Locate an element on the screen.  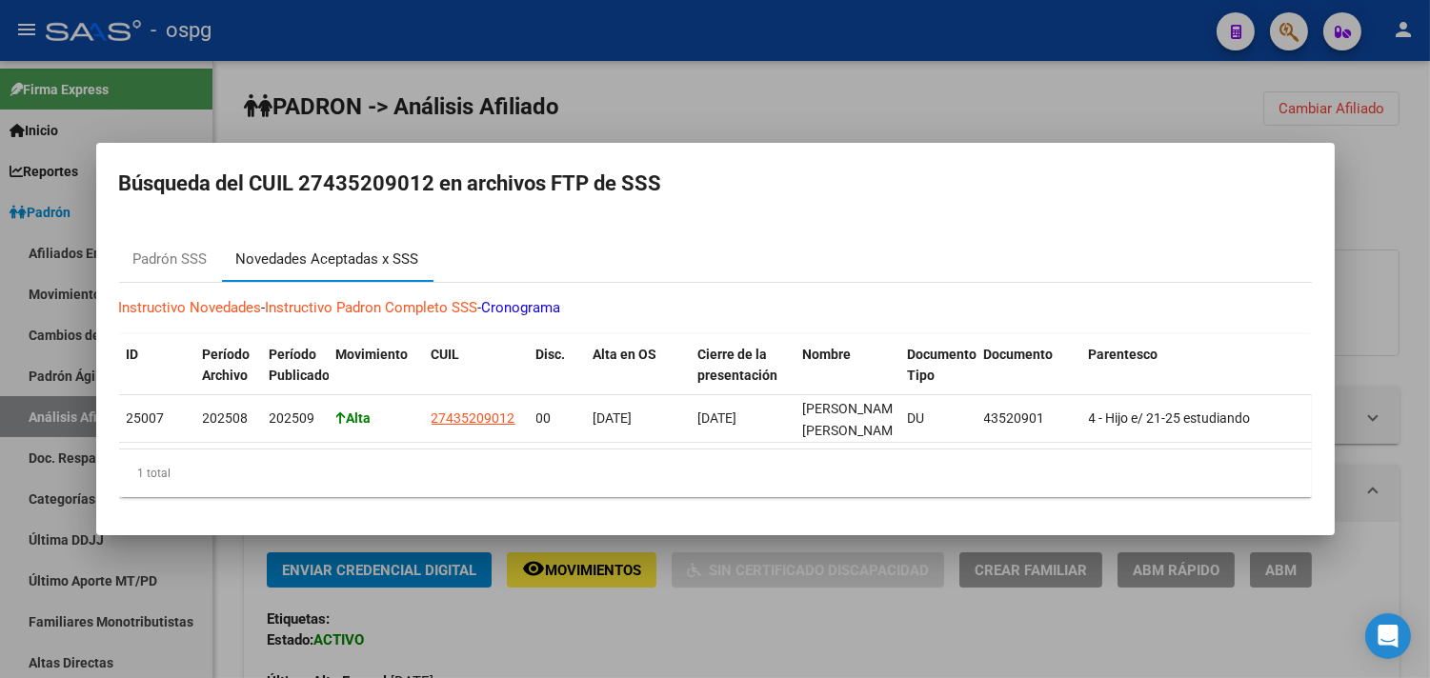
datatable-header-cell: Parentesco is located at coordinates (1196, 376).